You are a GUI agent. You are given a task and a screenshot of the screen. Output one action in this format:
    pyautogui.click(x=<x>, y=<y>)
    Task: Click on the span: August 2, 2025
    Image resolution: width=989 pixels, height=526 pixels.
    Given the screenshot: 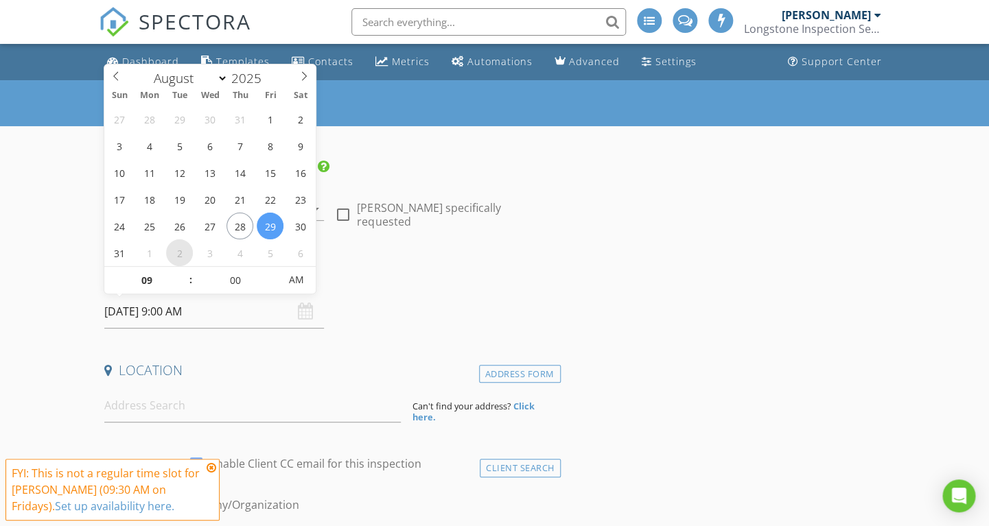 What is the action you would take?
    pyautogui.click(x=300, y=119)
    